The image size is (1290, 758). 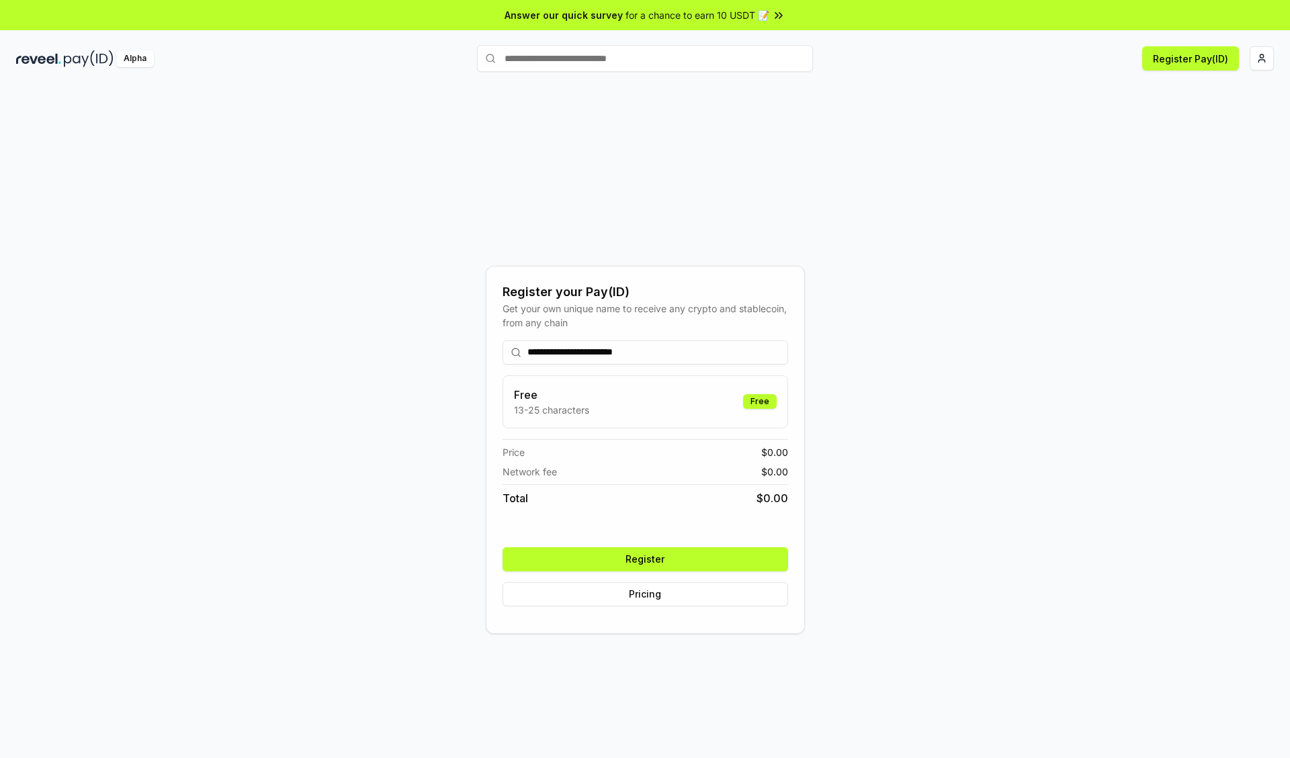 I want to click on button: Pricing, so click(x=645, y=594).